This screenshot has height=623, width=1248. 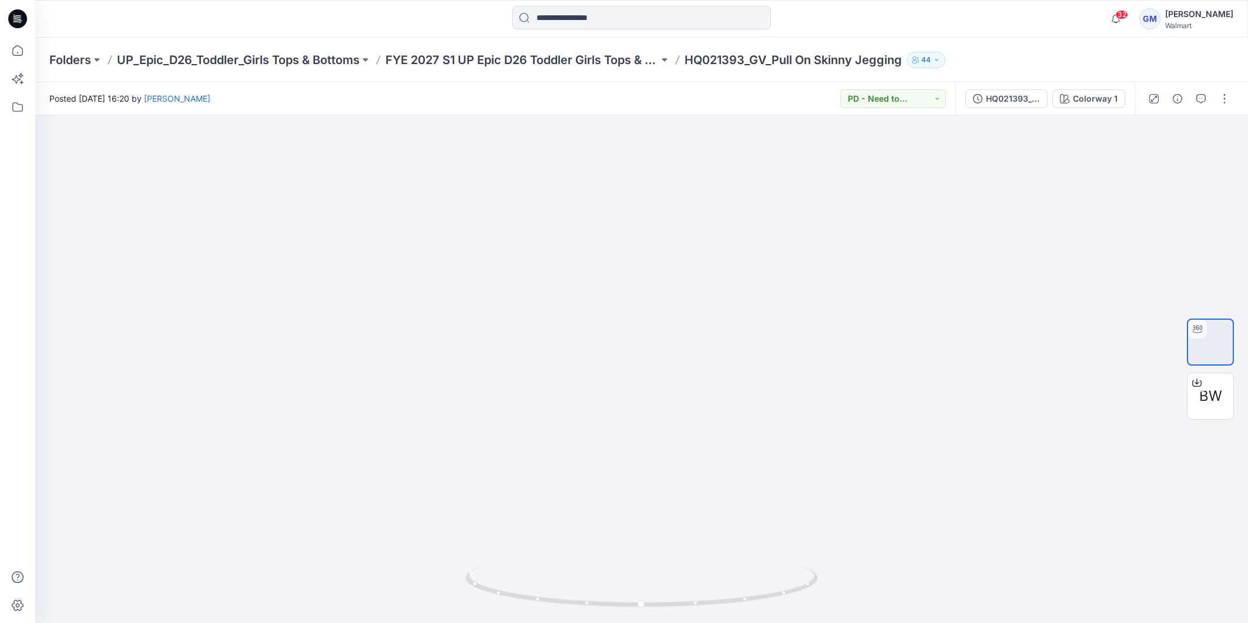 What do you see at coordinates (238, 60) in the screenshot?
I see `p: UP_Epic_D26_Toddler_Girls Tops & Bottoms` at bounding box center [238, 60].